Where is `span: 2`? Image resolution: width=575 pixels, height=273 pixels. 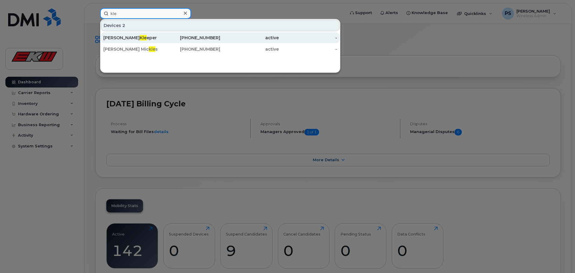
span: 2 is located at coordinates (124, 26).